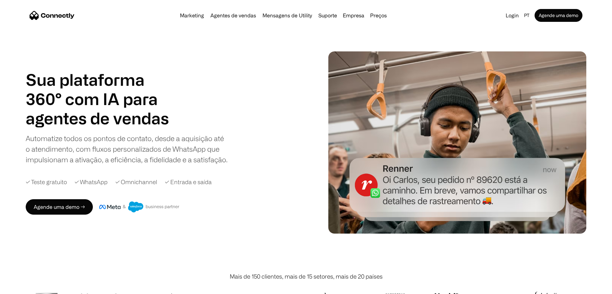  What do you see at coordinates (328, 15) in the screenshot?
I see `a: Suporte` at bounding box center [328, 15].